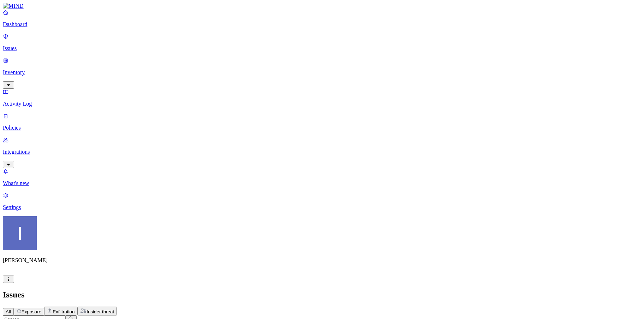 The width and height of the screenshot is (644, 319). What do you see at coordinates (13, 6) in the screenshot?
I see `img: MIND` at bounding box center [13, 6].